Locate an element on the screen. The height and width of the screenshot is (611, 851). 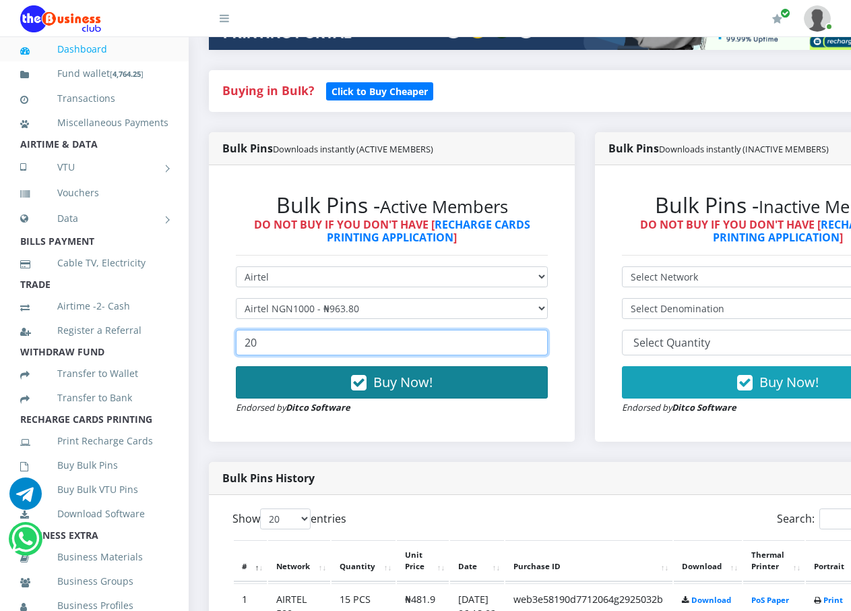
th: Download: activate to sort column ascending is located at coordinates (708, 561).